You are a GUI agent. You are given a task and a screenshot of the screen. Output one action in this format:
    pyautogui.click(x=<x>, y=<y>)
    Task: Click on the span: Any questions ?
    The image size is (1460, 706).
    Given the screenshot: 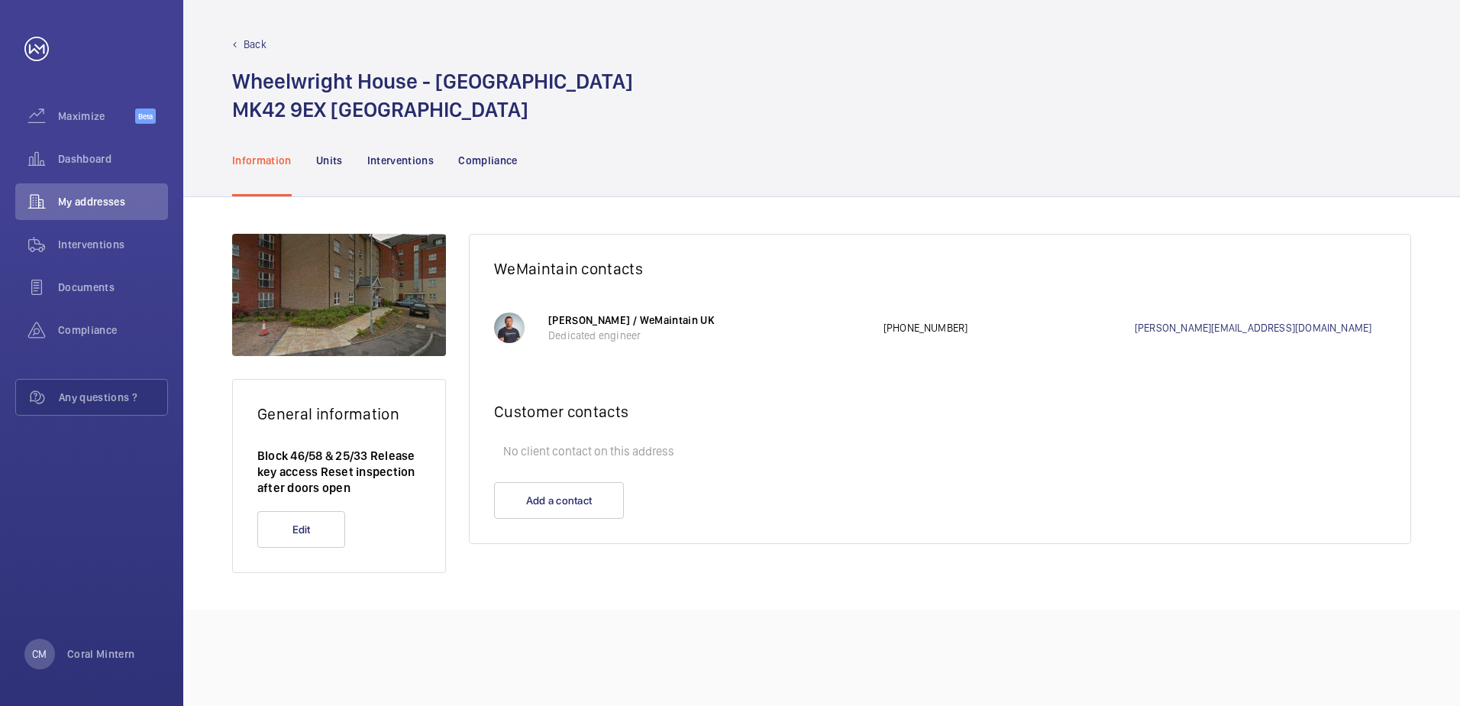 What is the action you would take?
    pyautogui.click(x=113, y=397)
    